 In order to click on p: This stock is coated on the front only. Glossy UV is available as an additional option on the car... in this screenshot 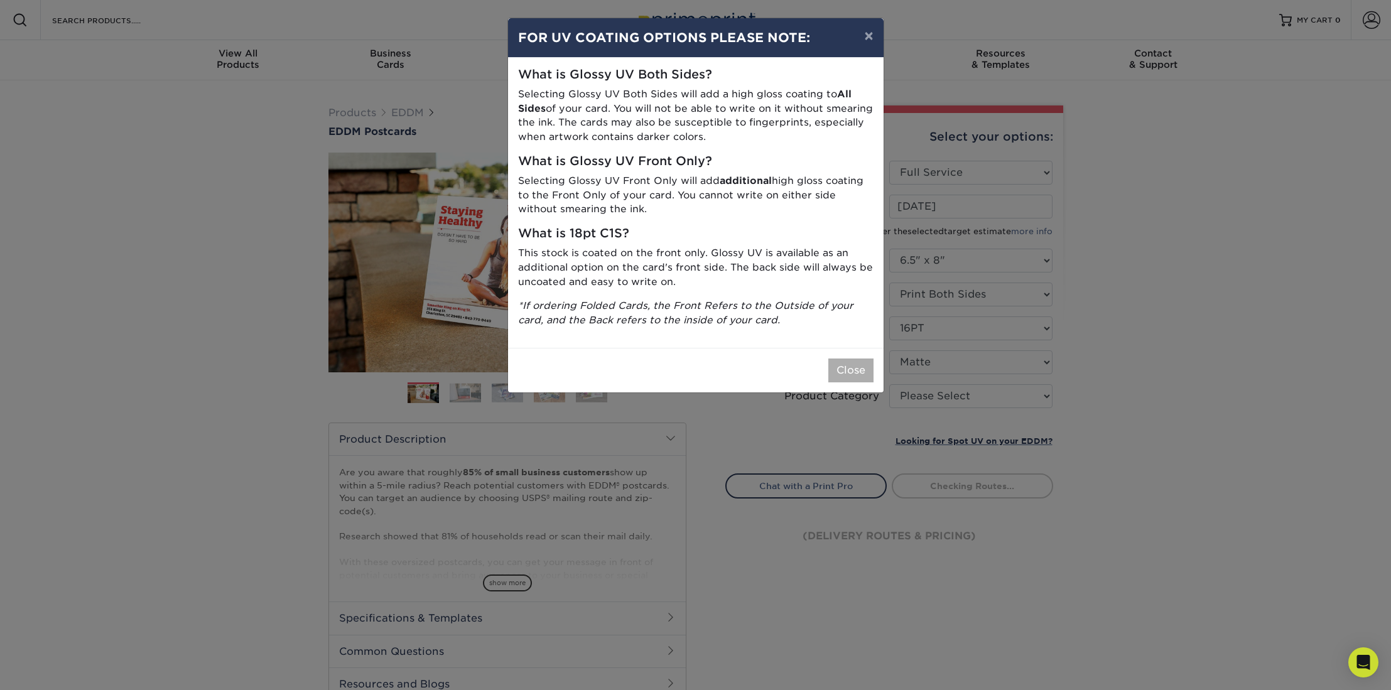, I will do `click(696, 267)`.